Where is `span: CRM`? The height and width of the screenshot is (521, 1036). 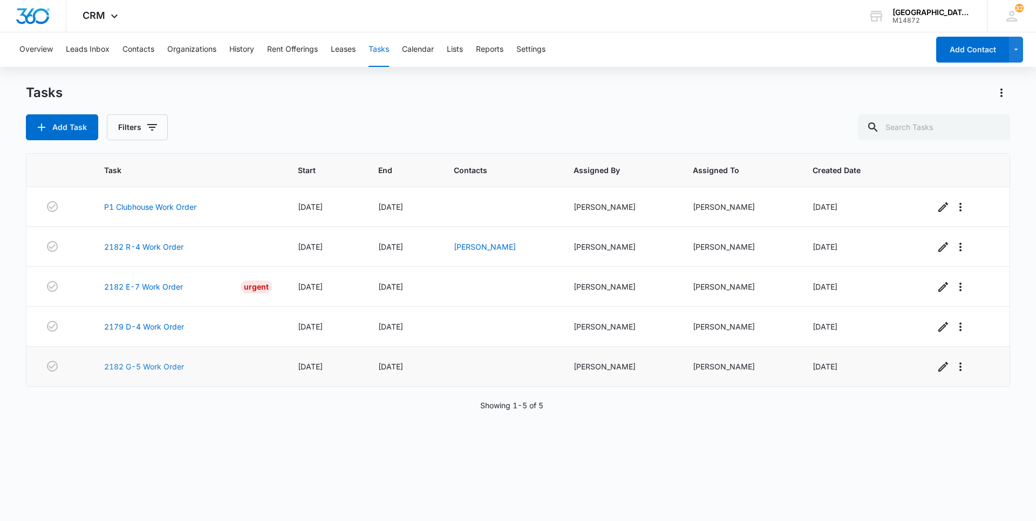
span: CRM is located at coordinates (94, 15).